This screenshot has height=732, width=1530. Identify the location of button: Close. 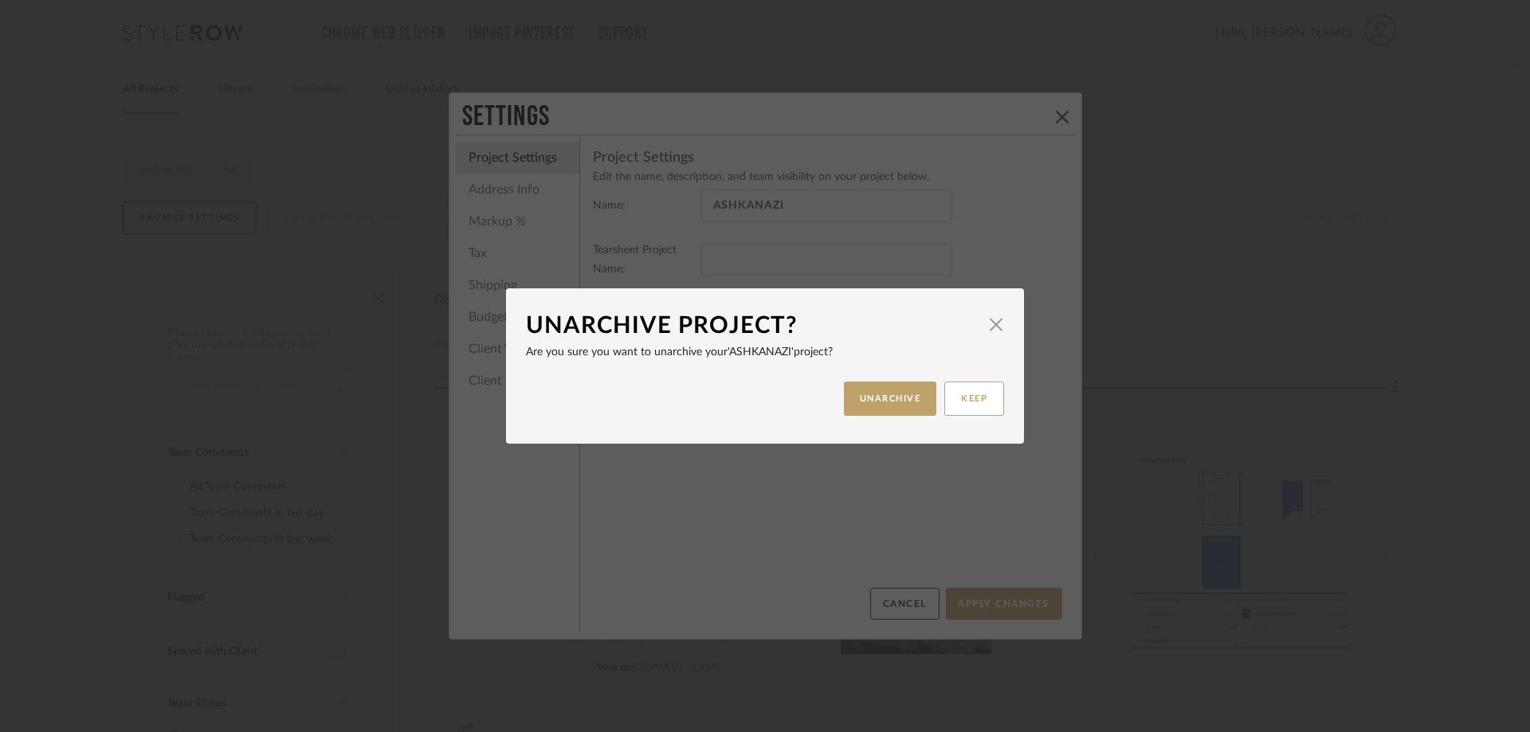
(996, 324).